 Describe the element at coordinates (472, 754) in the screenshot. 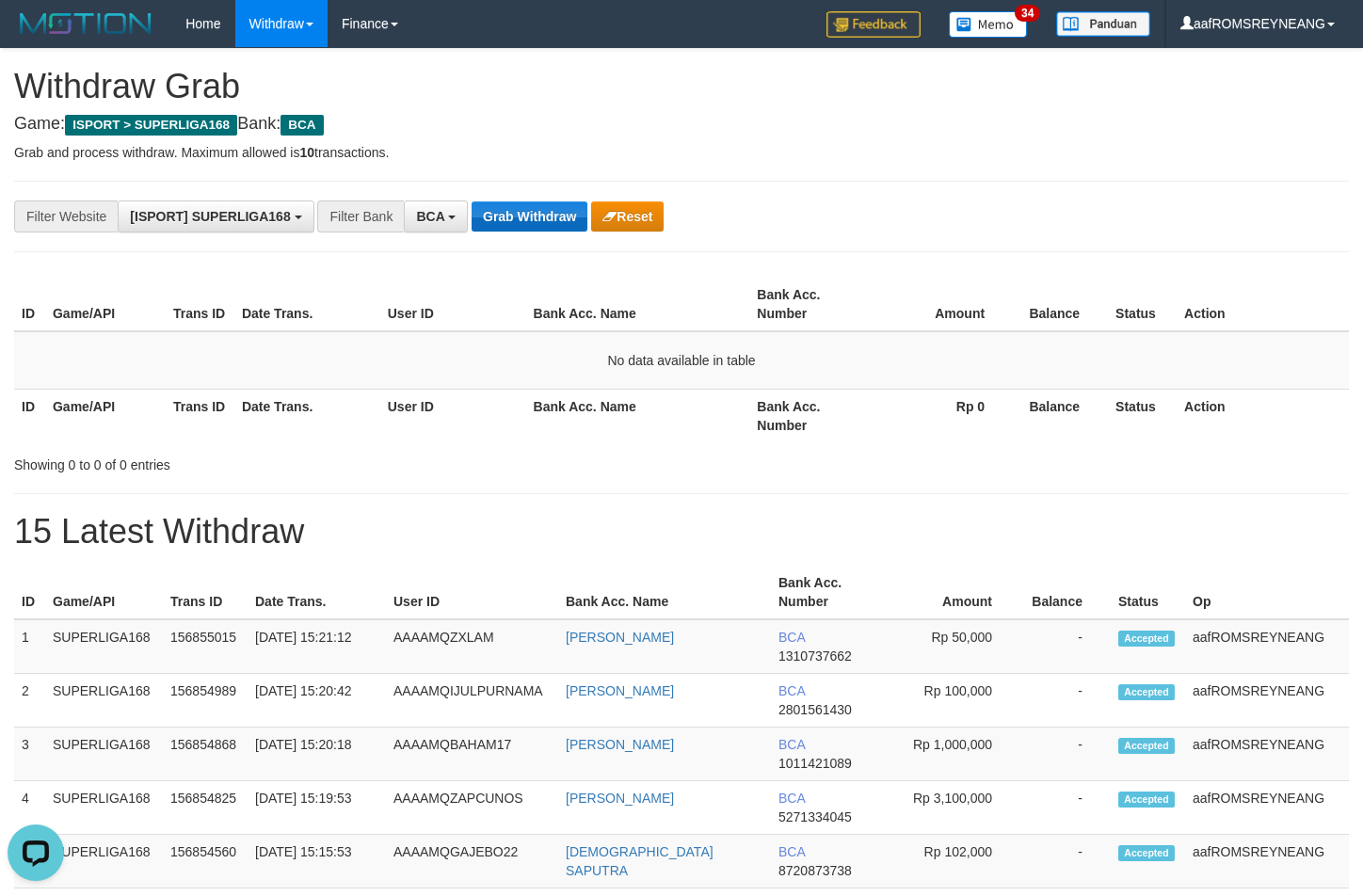

I see `td: AAAAMQBAHAM17` at that location.